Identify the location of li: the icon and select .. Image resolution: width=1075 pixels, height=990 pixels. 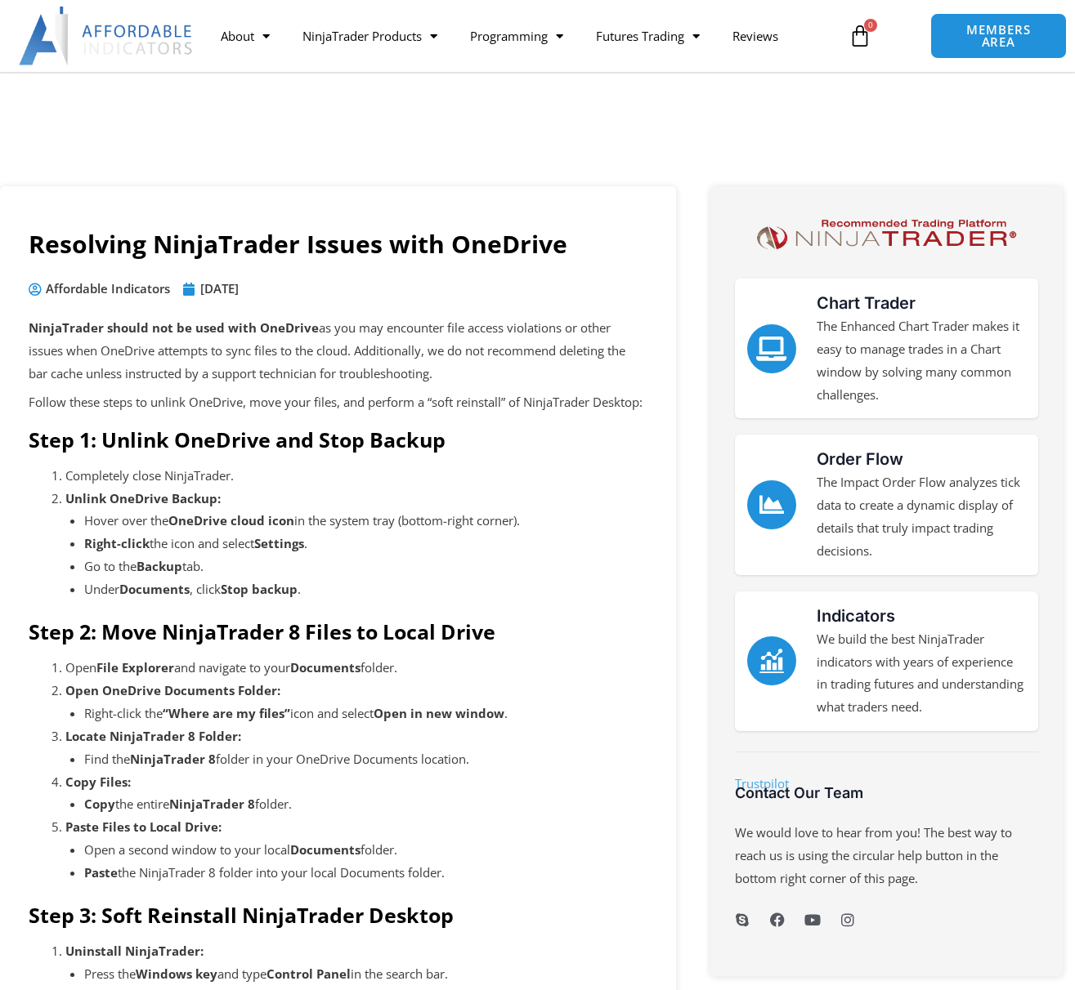
(365, 544).